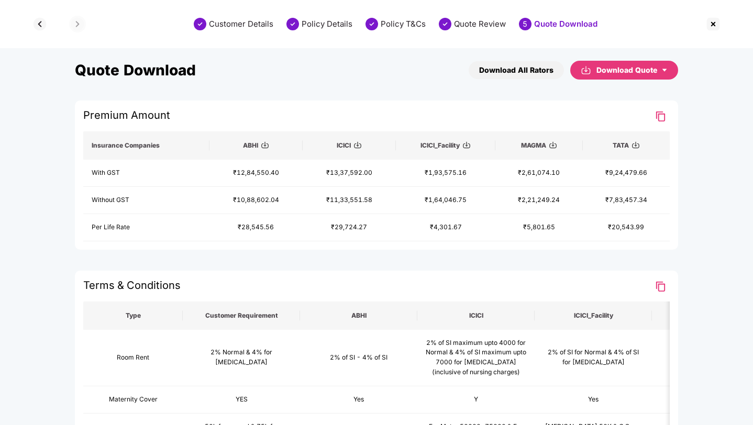 This screenshot has height=425, width=753. I want to click on td: With GST, so click(146, 173).